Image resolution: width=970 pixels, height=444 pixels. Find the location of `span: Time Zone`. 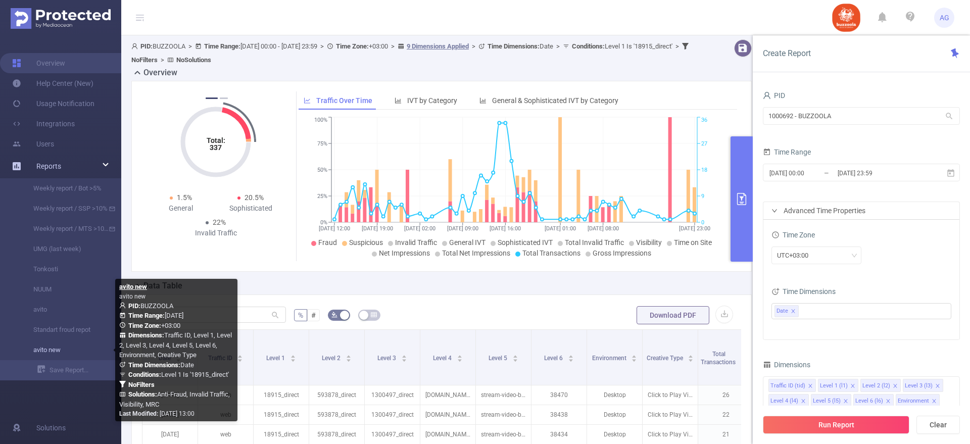

span: Time Zone is located at coordinates (793, 235).